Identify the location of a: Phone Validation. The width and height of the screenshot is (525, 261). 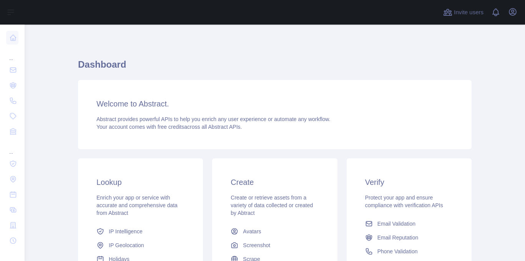
(409, 251).